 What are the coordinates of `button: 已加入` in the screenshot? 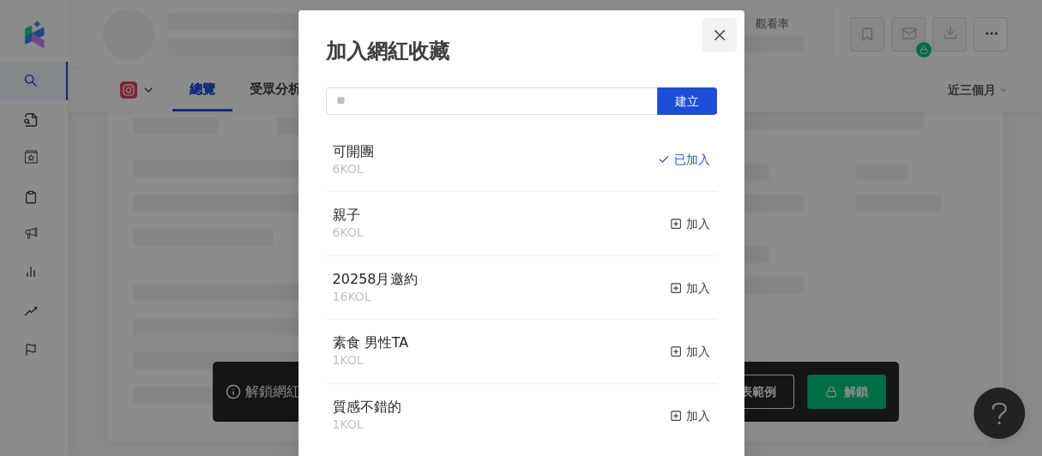 It's located at (684, 160).